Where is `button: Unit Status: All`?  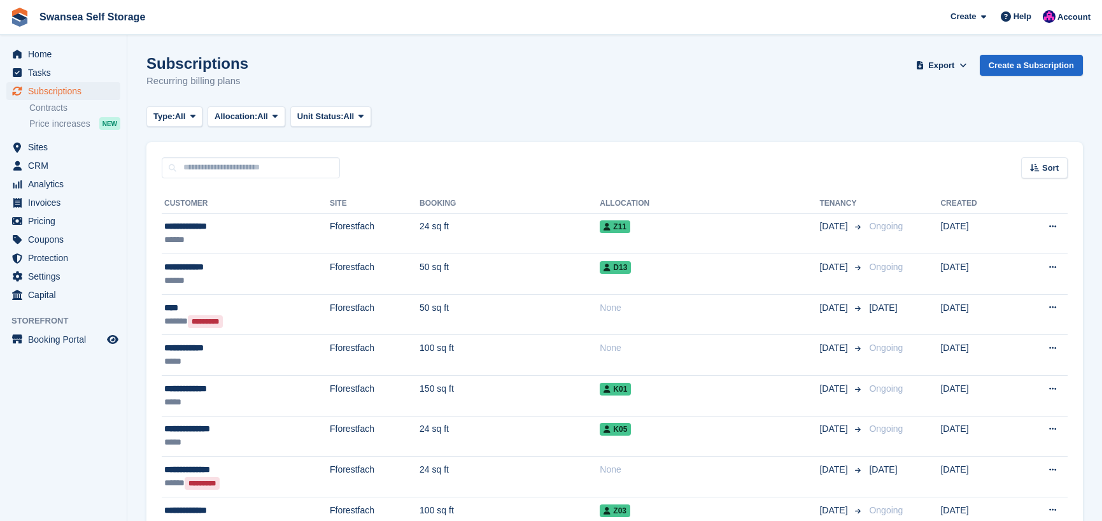
button: Unit Status: All is located at coordinates (330, 117).